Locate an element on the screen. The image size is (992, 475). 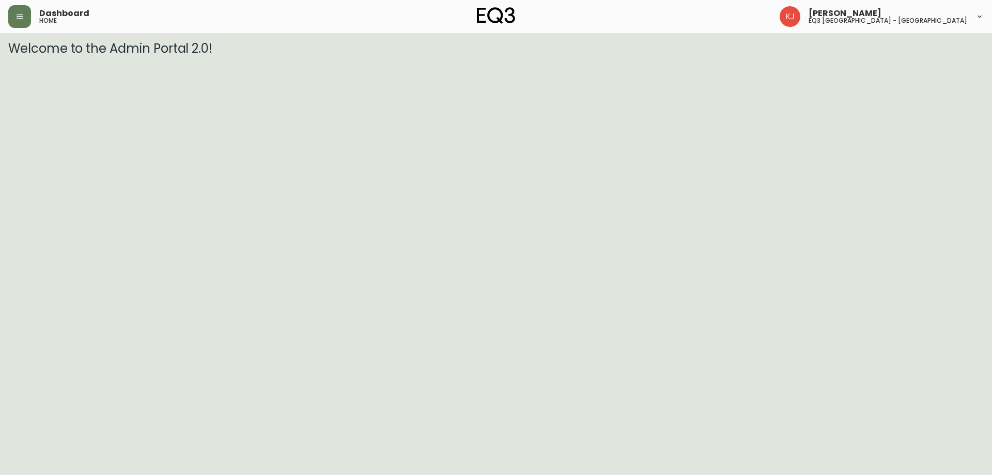
h5: home is located at coordinates (48, 21).